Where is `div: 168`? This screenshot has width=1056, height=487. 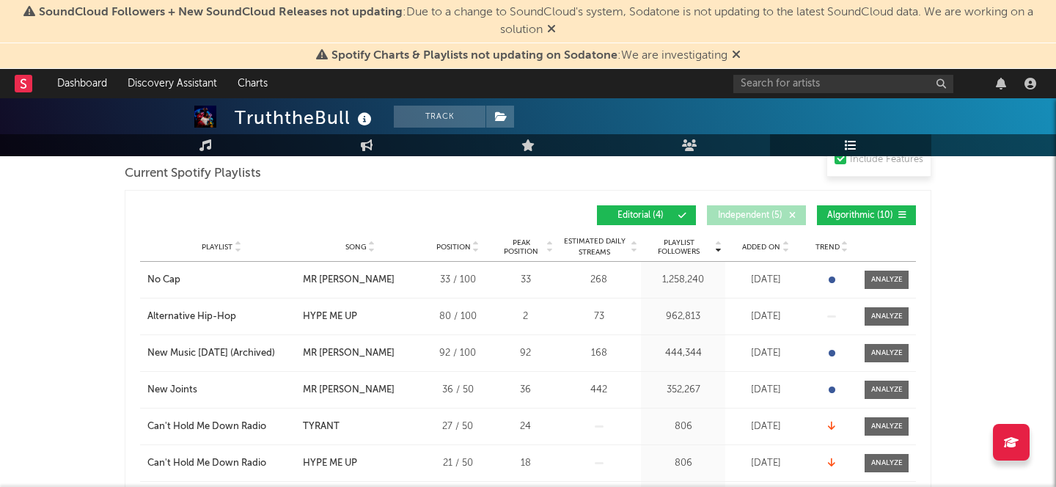 div: 168 is located at coordinates (598, 353).